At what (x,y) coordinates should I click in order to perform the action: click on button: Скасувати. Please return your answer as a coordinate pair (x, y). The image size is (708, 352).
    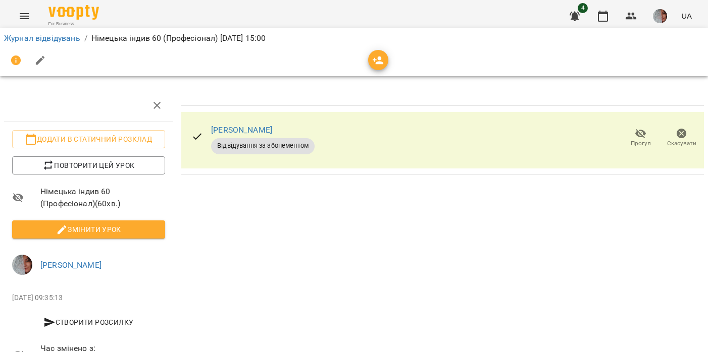
    Looking at the image, I should click on (681, 138).